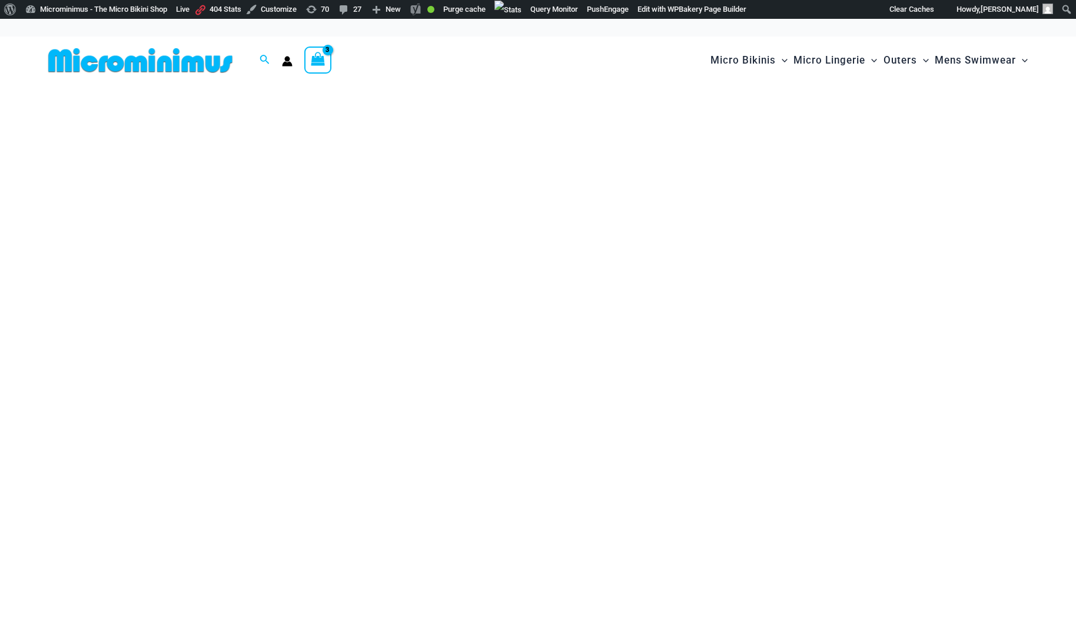 The image size is (1076, 620). Describe the element at coordinates (835, 60) in the screenshot. I see `a: Micro LingerieMenu ToggleMenu Toggle` at that location.